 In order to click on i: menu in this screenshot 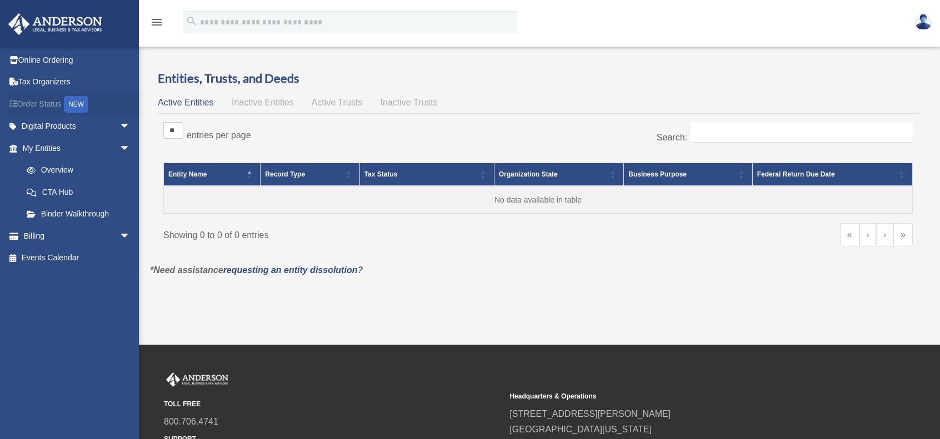, I will do `click(157, 22)`.